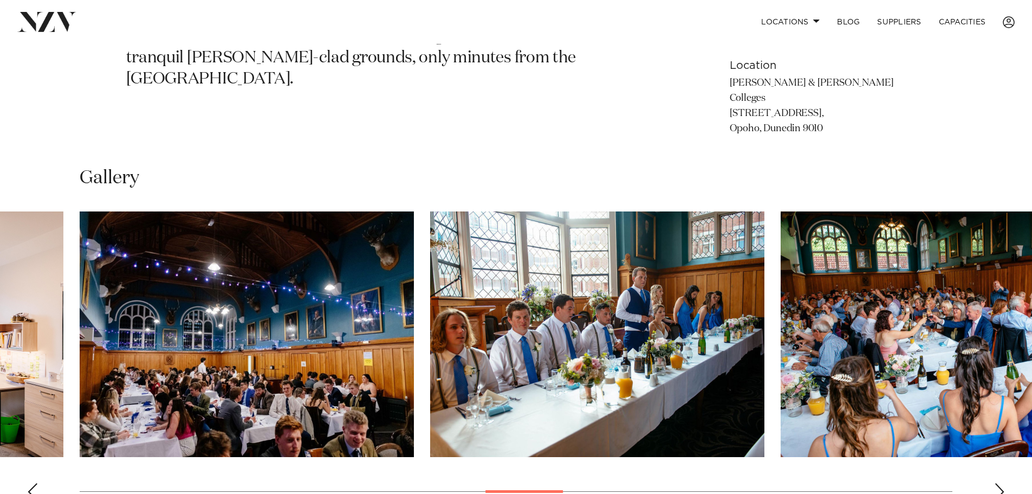 The width and height of the screenshot is (1032, 494). Describe the element at coordinates (791, 22) in the screenshot. I see `a: Locations` at that location.